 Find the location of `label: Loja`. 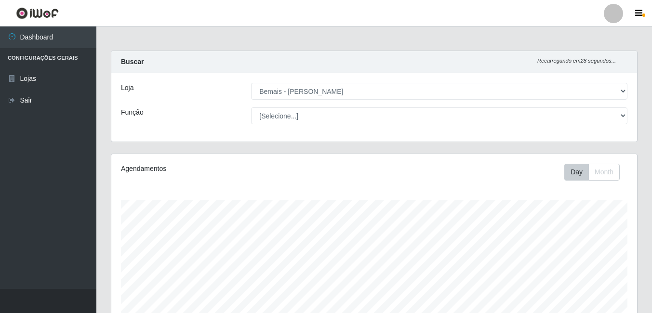

label: Loja is located at coordinates (127, 88).